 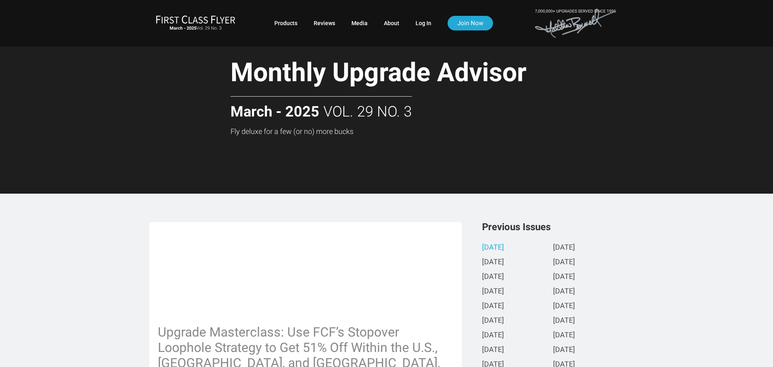 What do you see at coordinates (286, 23) in the screenshot?
I see `a: Products` at bounding box center [286, 23].